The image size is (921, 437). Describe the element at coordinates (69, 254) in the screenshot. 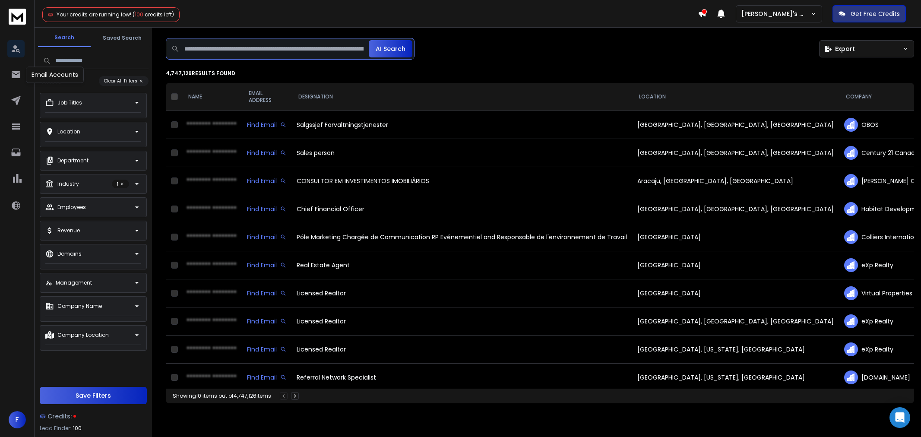

I see `p: Domains` at that location.